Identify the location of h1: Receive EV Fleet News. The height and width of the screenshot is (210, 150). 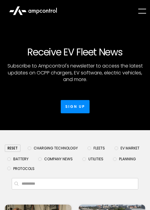
(75, 52).